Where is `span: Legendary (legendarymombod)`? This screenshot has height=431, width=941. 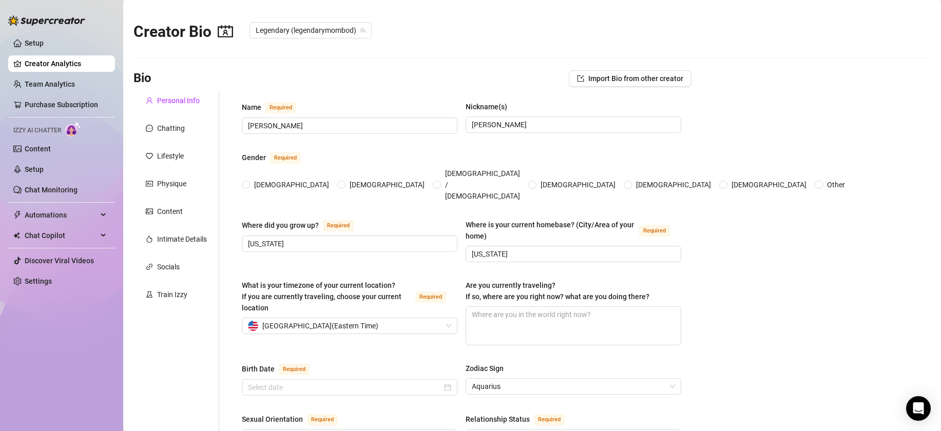
span: Legendary (legendarymombod) is located at coordinates (311, 30).